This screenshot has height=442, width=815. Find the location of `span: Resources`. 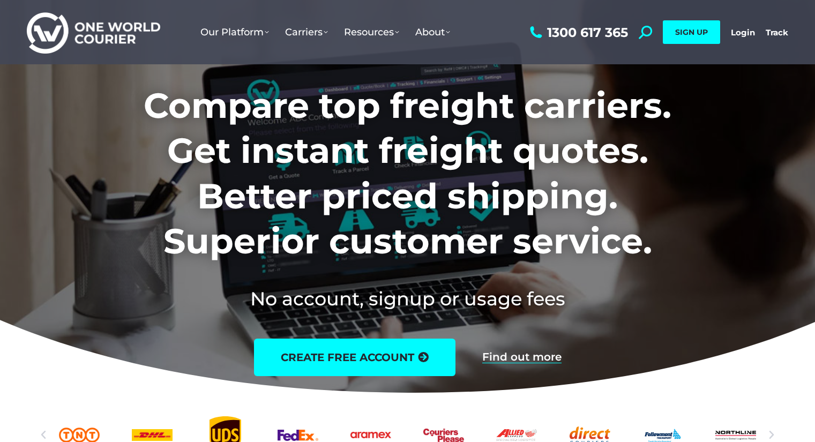

span: Resources is located at coordinates (372, 32).